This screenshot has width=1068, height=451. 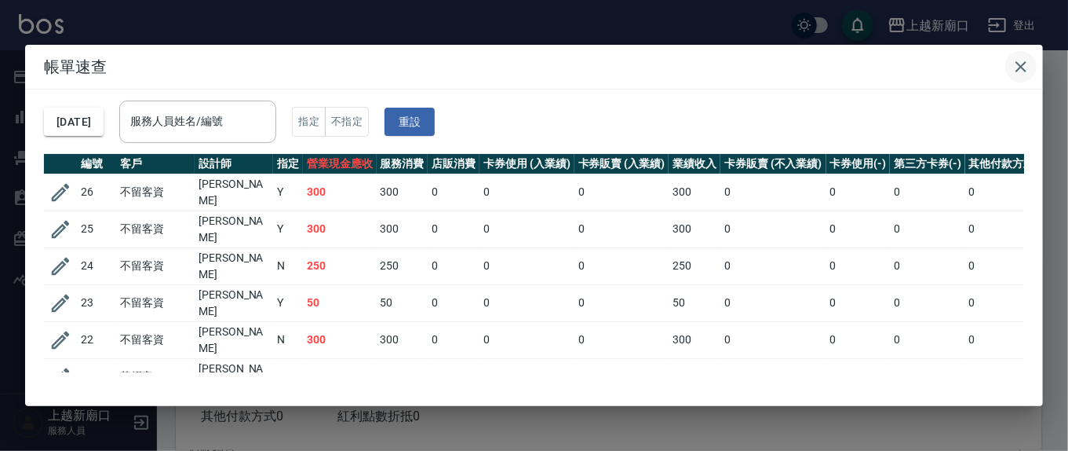 I want to click on td: 24, so click(x=97, y=265).